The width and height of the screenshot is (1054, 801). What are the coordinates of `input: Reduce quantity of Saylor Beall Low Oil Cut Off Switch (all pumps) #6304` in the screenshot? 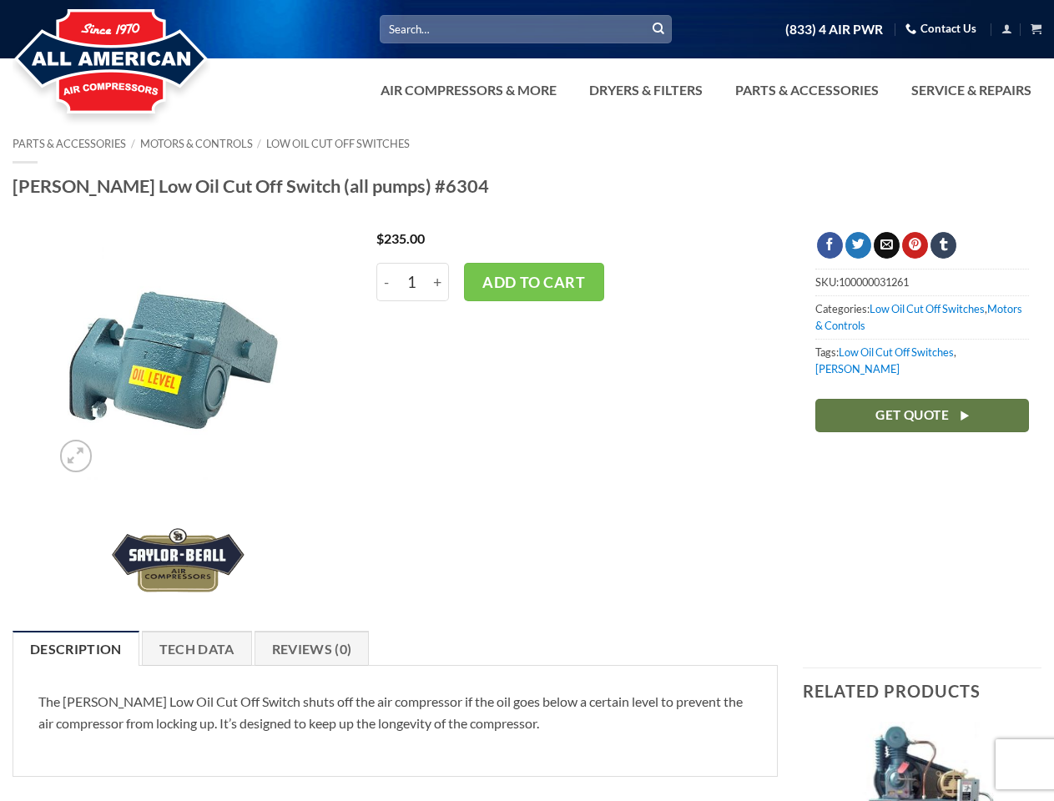 It's located at (386, 282).